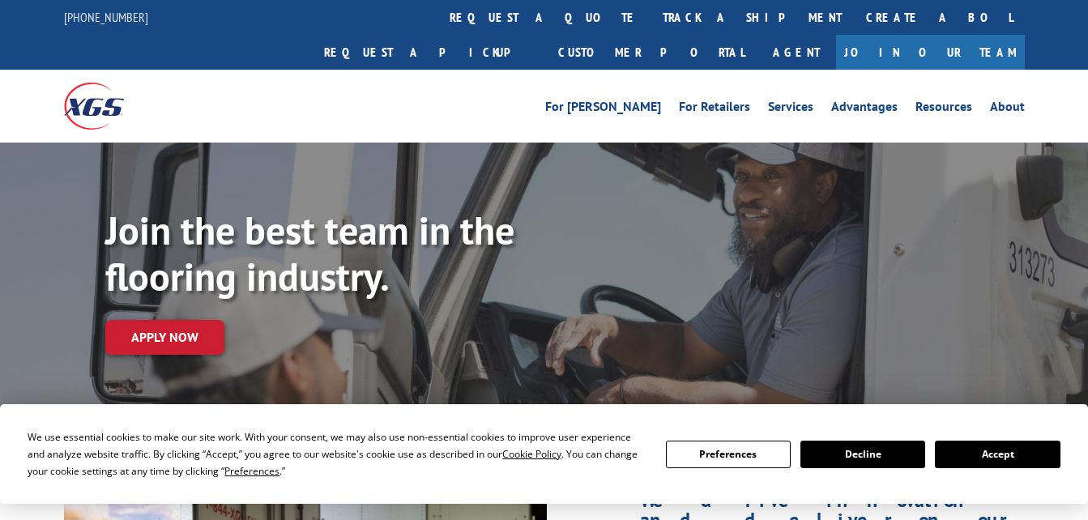  What do you see at coordinates (728, 454) in the screenshot?
I see `button: Preferences` at bounding box center [728, 454].